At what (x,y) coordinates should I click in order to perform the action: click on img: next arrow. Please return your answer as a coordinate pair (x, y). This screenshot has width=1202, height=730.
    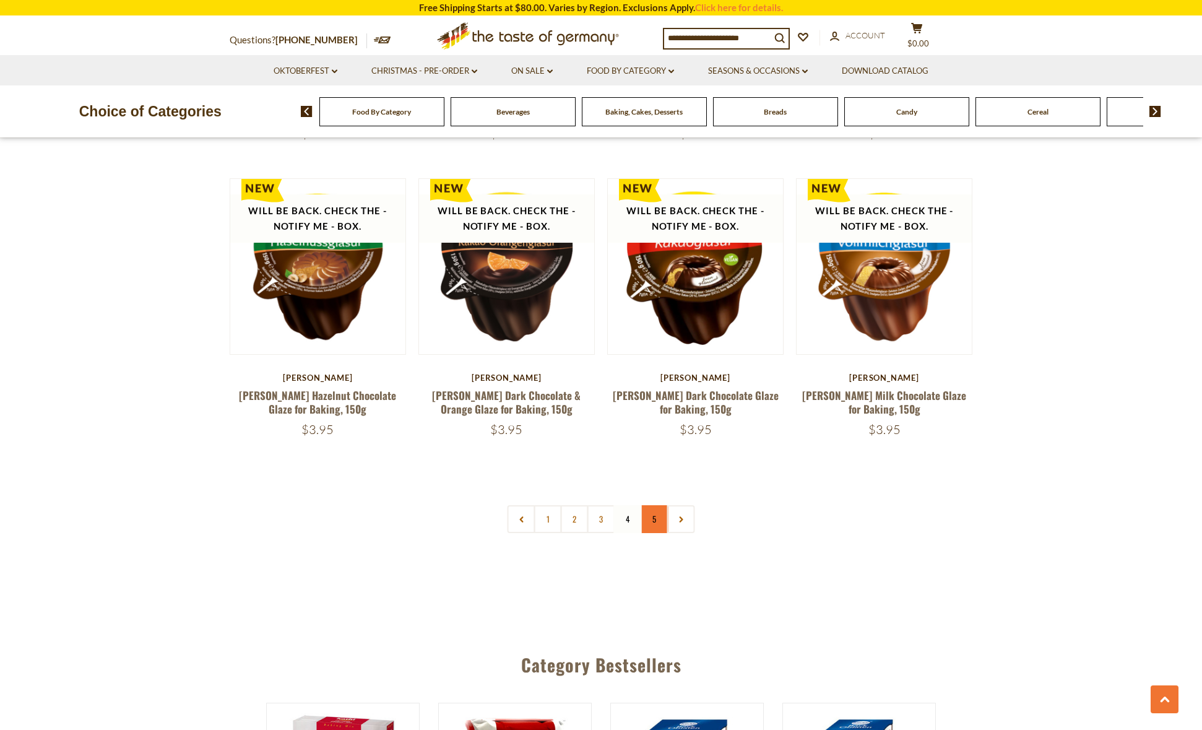
    Looking at the image, I should click on (1155, 111).